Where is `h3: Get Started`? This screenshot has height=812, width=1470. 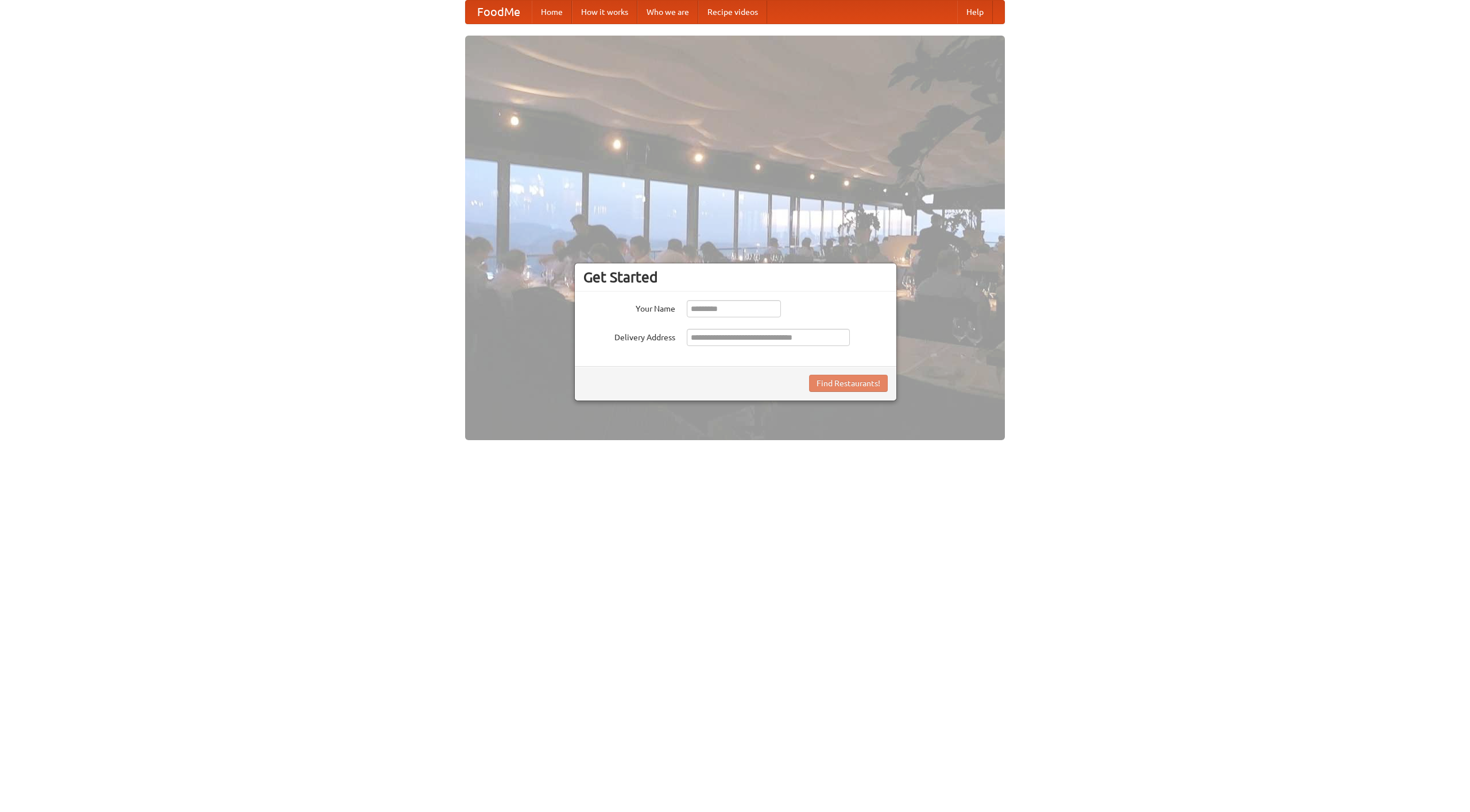
h3: Get Started is located at coordinates (736, 277).